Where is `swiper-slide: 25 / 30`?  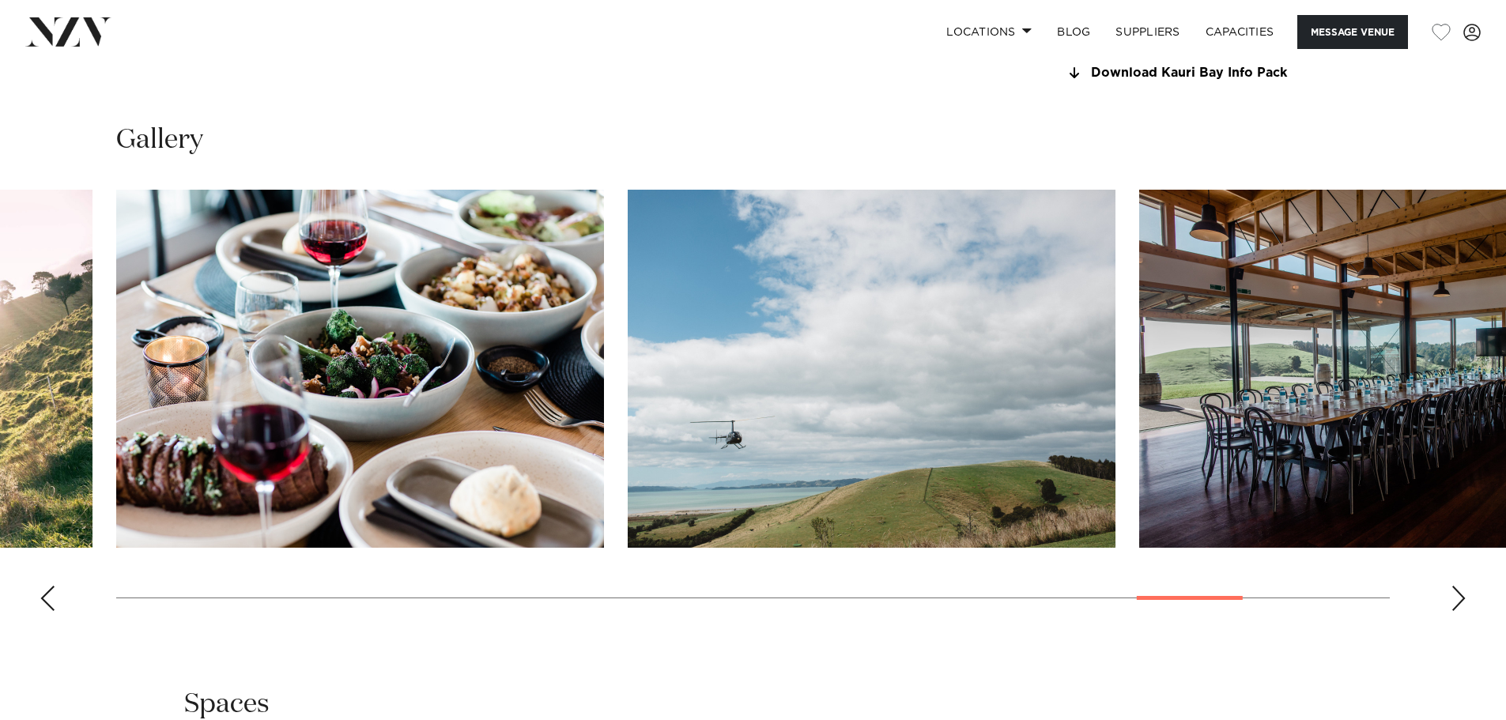 swiper-slide: 25 / 30 is located at coordinates (360, 368).